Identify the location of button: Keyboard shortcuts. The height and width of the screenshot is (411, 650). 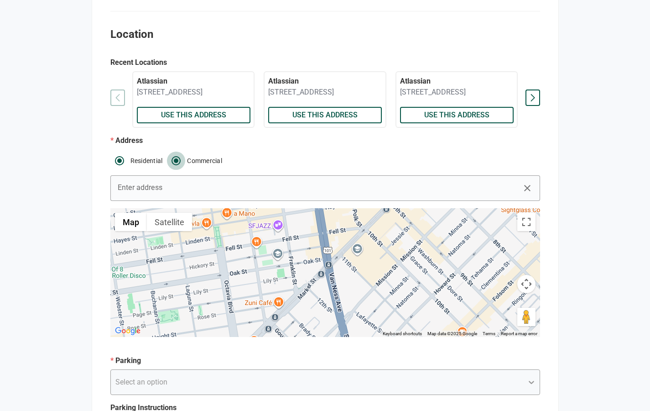
(403, 334).